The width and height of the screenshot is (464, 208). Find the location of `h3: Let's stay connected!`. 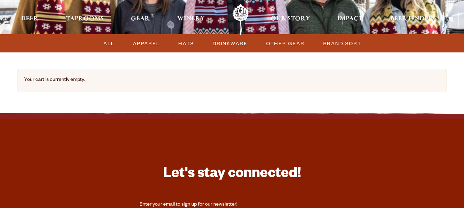

h3: Let's stay connected! is located at coordinates (232, 175).